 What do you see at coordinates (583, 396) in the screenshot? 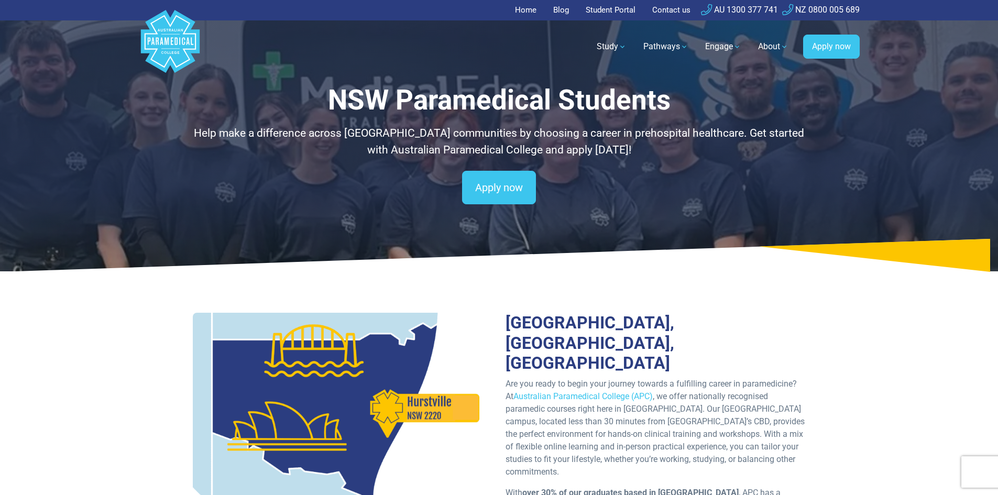
I see `a: Australian Paramedical College (APC)` at bounding box center [583, 396].